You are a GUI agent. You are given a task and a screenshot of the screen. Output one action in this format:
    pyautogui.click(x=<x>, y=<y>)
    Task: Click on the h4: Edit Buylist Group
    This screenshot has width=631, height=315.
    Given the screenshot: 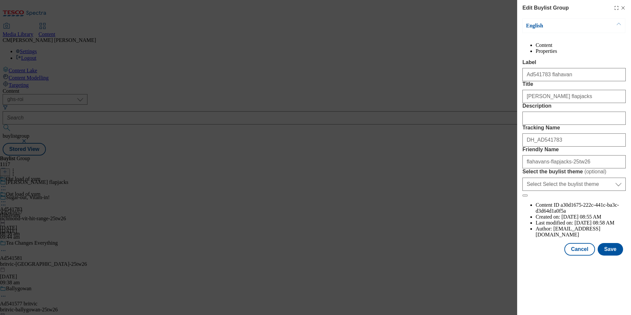 What is the action you would take?
    pyautogui.click(x=545, y=8)
    